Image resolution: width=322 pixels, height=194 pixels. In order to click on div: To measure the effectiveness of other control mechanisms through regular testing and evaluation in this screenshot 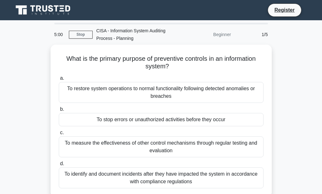, I will do `click(161, 147)`.